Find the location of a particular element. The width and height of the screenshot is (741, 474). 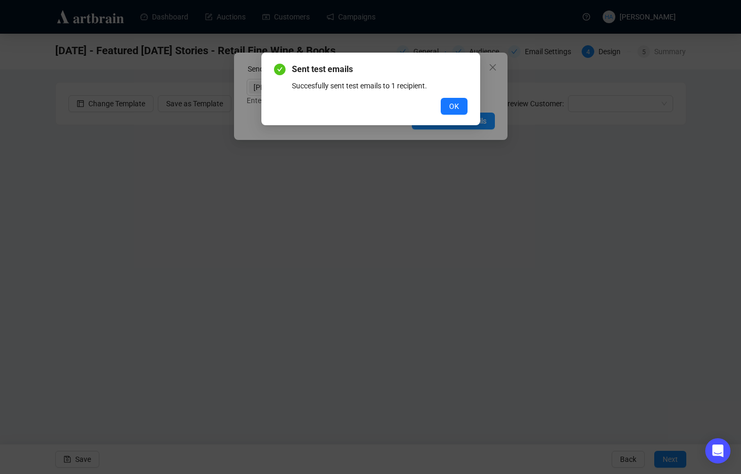

span: check-circle is located at coordinates (280, 69).